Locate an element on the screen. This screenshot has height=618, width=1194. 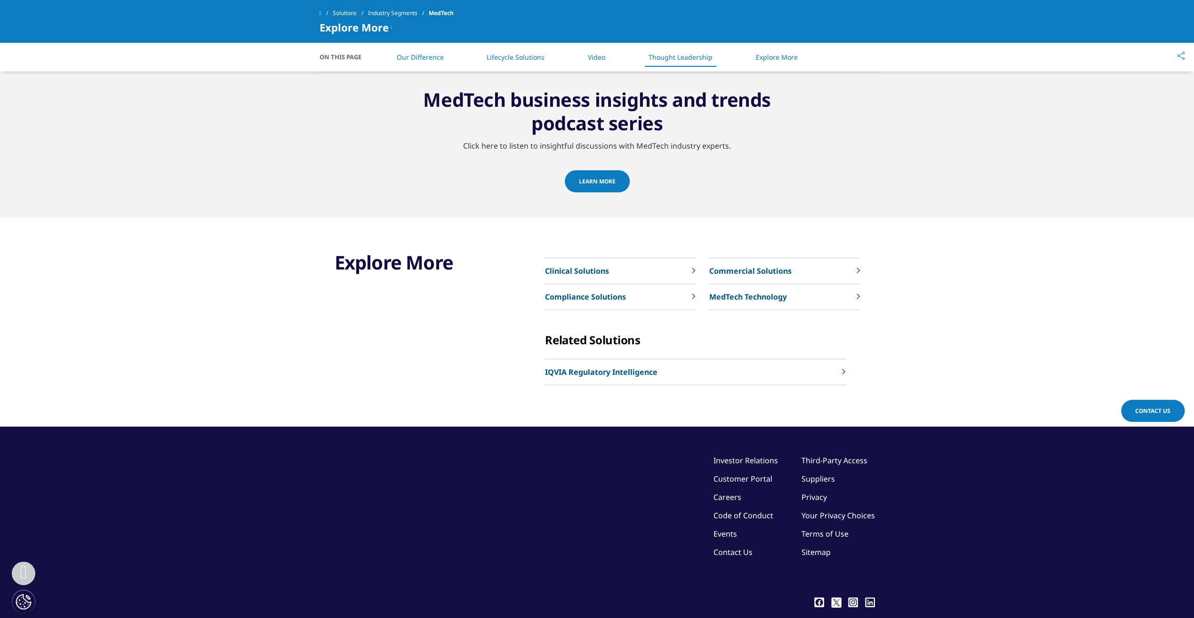
a: Lifecycle Solutions is located at coordinates (515, 57).